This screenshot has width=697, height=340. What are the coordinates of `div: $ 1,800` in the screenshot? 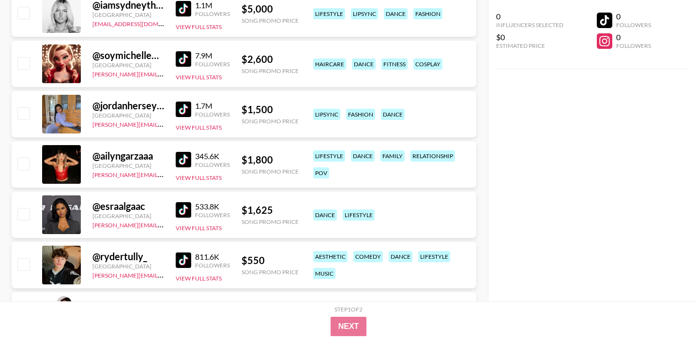 It's located at (270, 160).